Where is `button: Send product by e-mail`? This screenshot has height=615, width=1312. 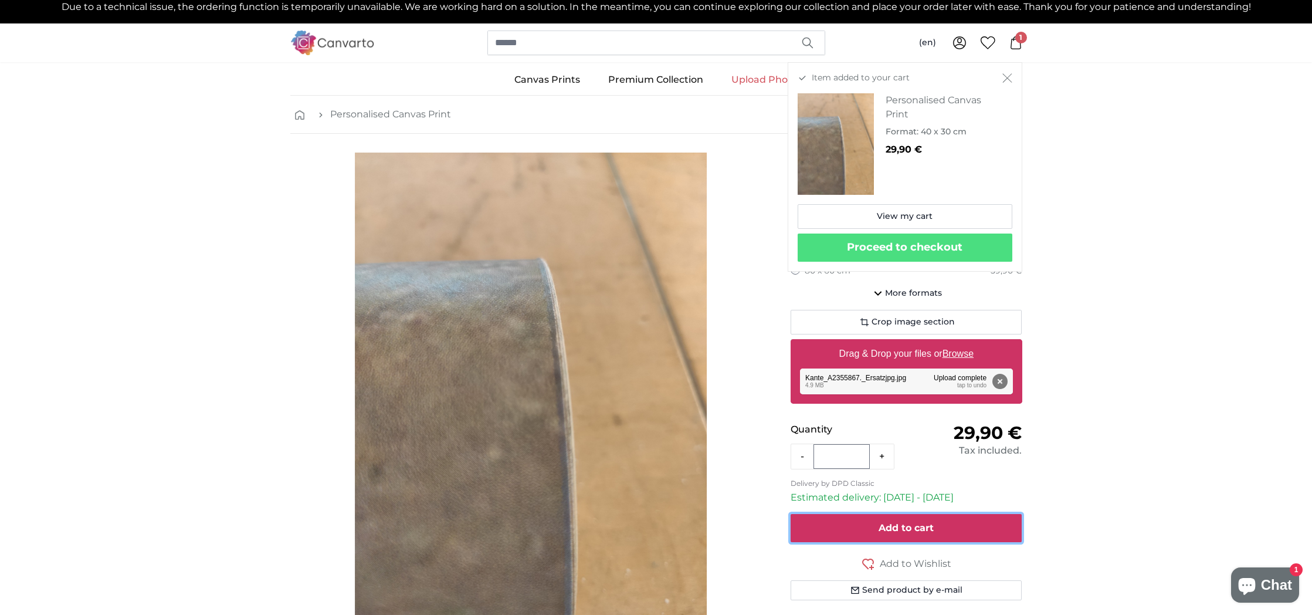
button: Send product by e-mail is located at coordinates (906, 590).